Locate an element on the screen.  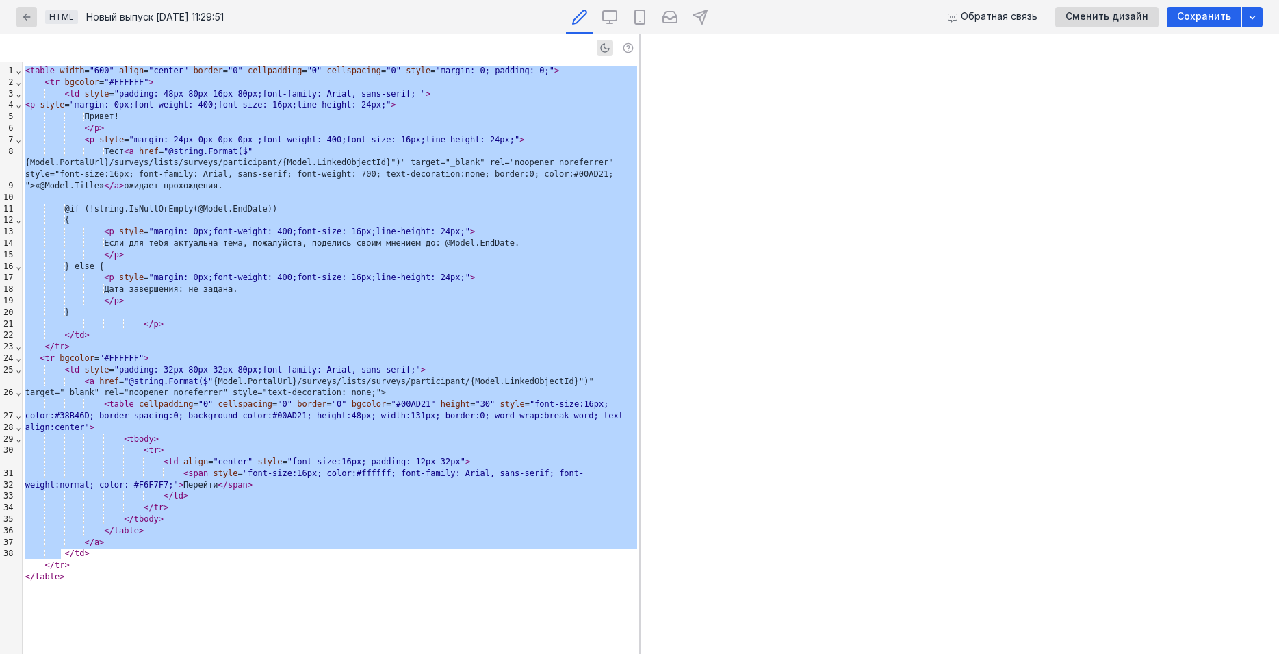
span: cellpadding is located at coordinates (166, 404).